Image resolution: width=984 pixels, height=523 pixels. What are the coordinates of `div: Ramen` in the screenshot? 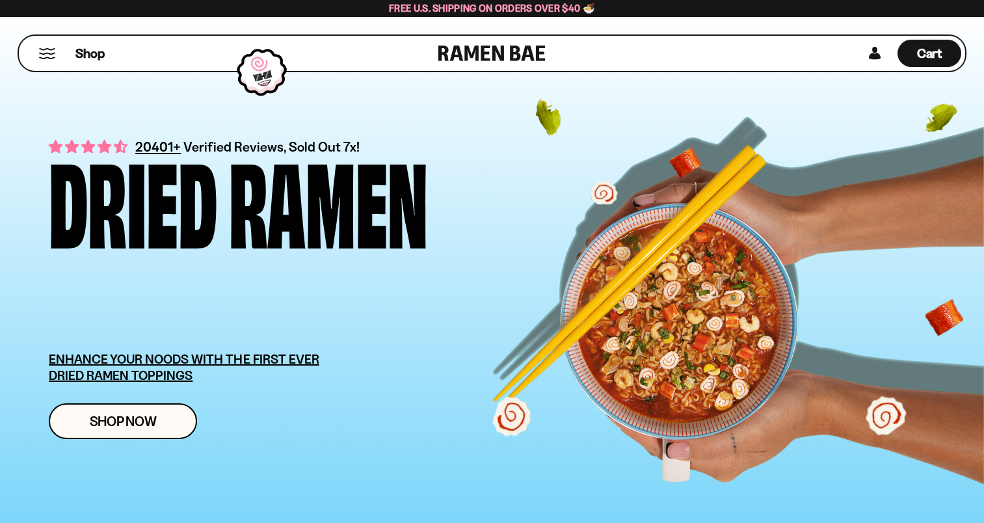 It's located at (328, 198).